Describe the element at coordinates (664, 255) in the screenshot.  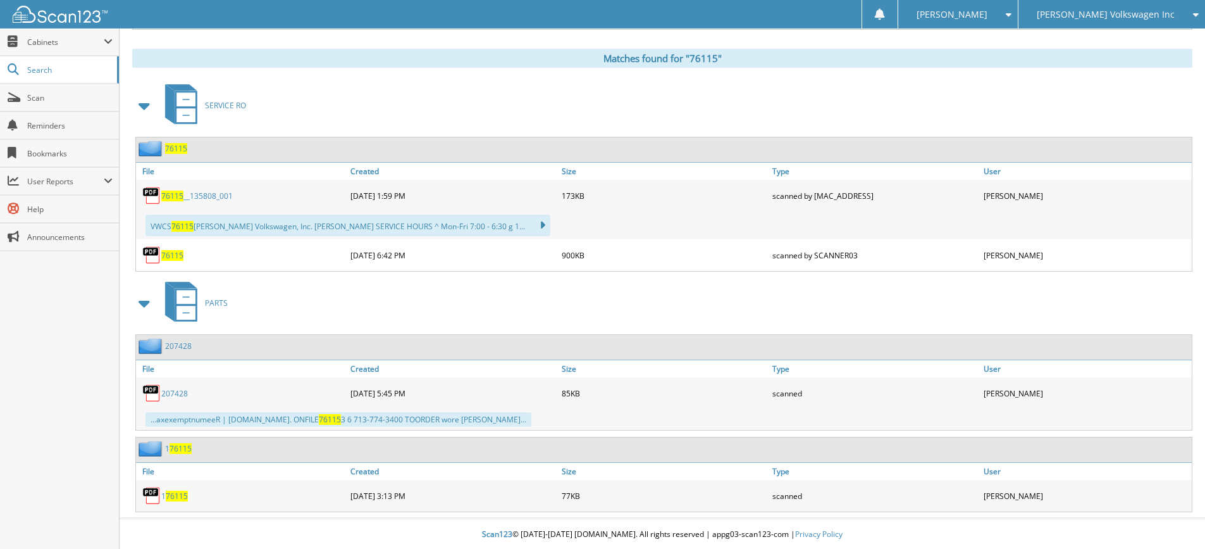
I see `div: 900KB` at that location.